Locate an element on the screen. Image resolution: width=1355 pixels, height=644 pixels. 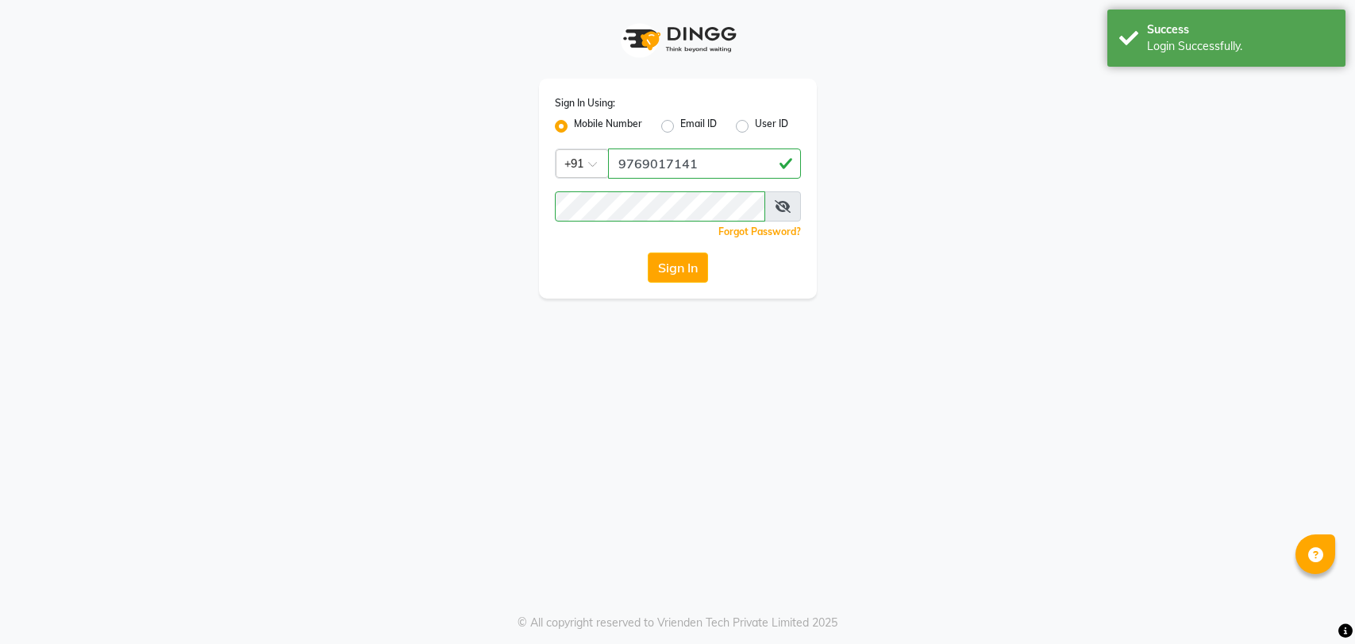
button: Sign In is located at coordinates (678, 268).